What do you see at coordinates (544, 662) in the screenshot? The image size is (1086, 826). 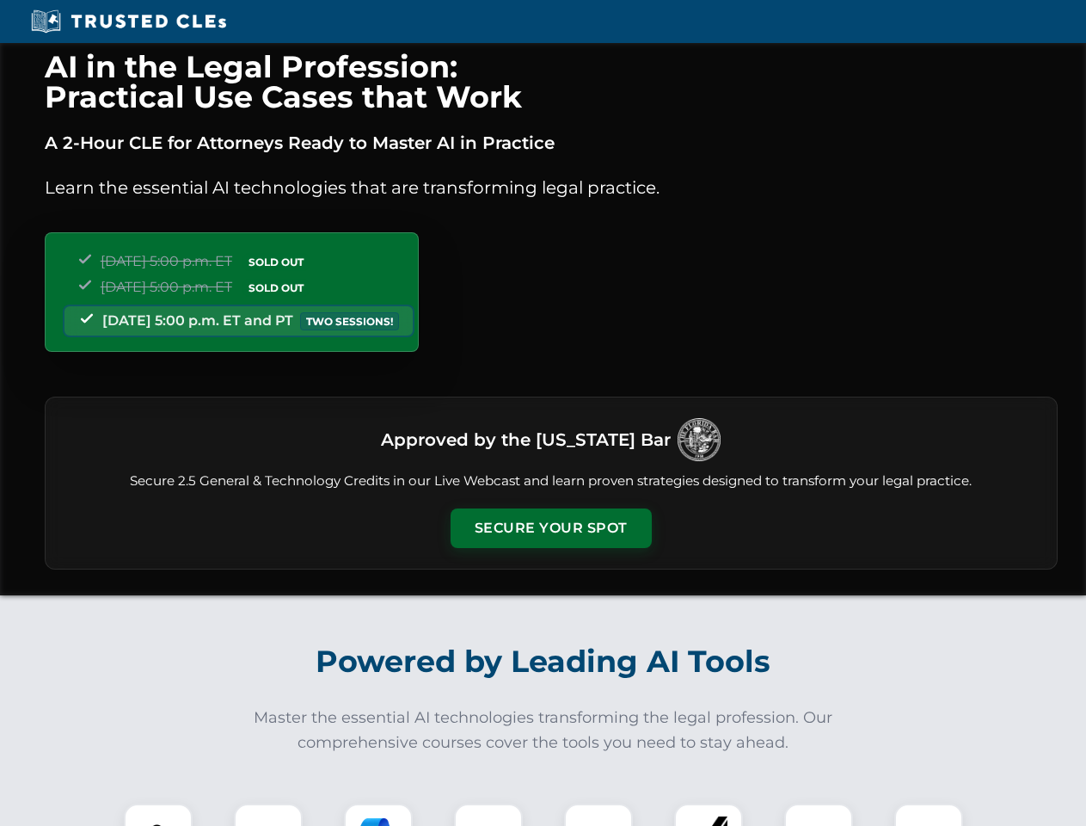 I see `h2: Powered by Leading AI Tools` at bounding box center [544, 662].